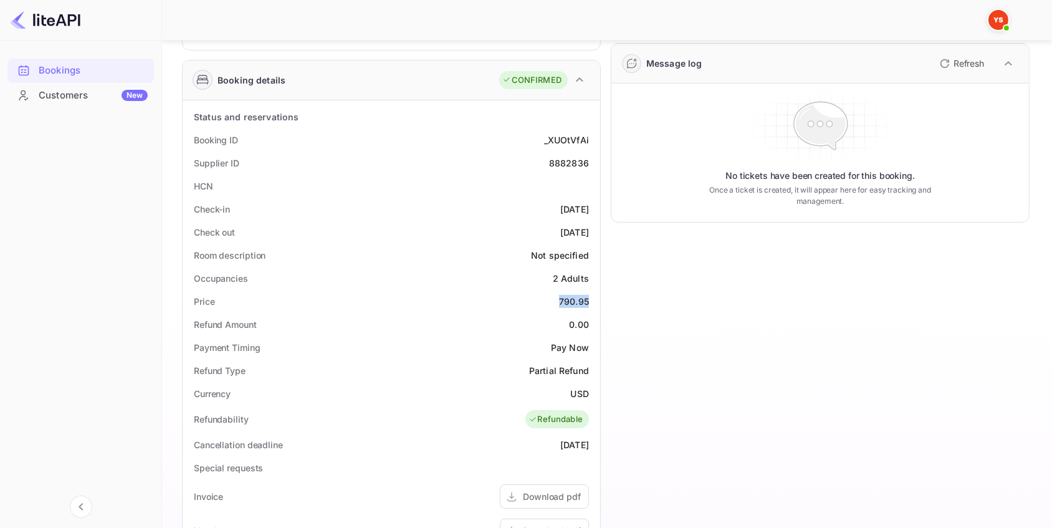 The height and width of the screenshot is (528, 1052). Describe the element at coordinates (580, 393) in the screenshot. I see `div: USD` at that location.